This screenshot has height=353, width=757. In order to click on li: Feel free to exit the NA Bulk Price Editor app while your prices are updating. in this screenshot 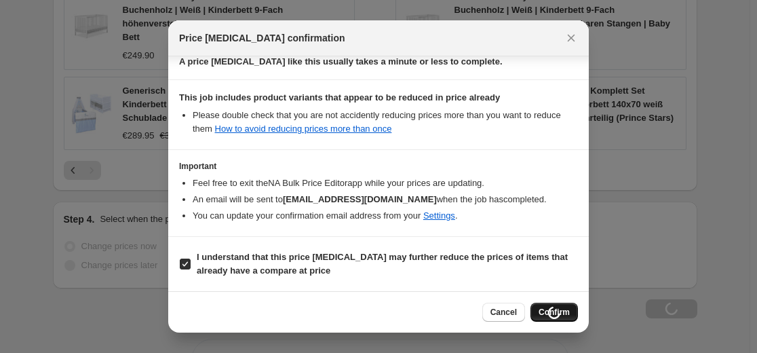, I will do `click(385, 183)`.